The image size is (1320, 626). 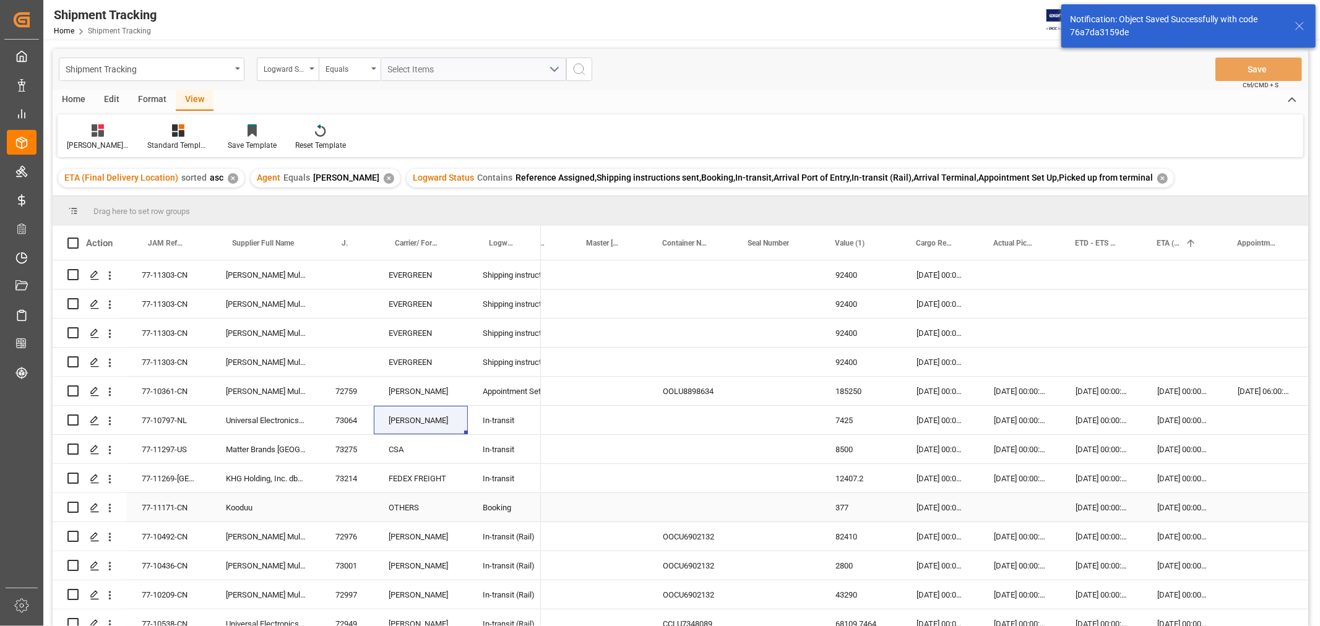 I want to click on span: ETA (Final Delivery Location), so click(x=1169, y=243).